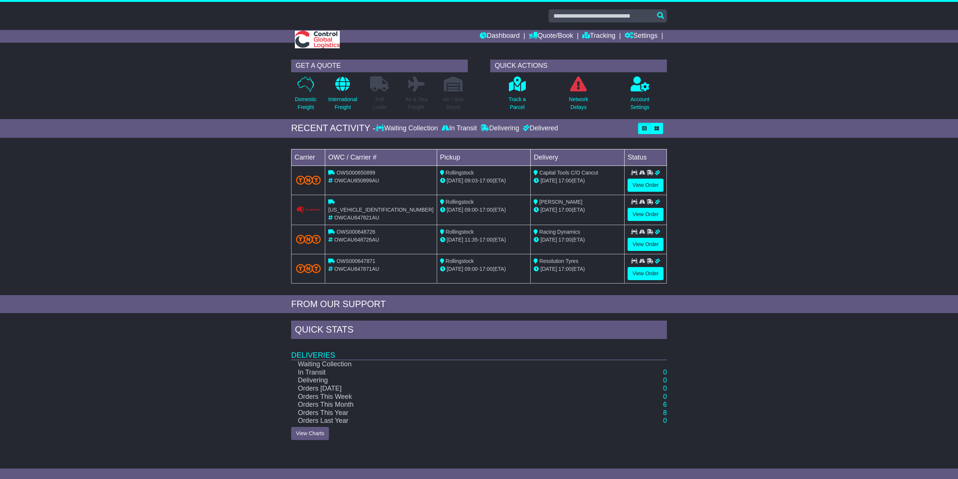 The height and width of the screenshot is (479, 958). I want to click on span: 11:35, so click(471, 240).